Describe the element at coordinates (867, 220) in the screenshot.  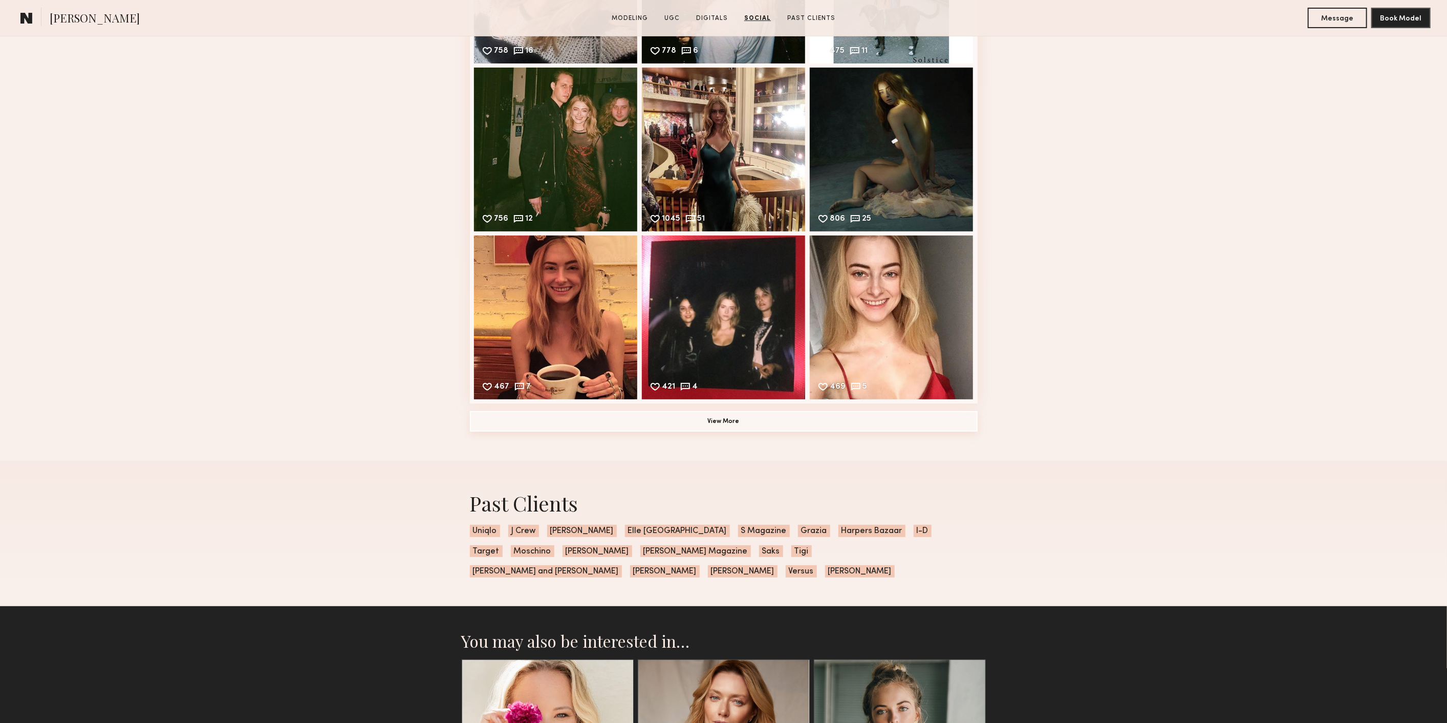
I see `div: 25` at that location.